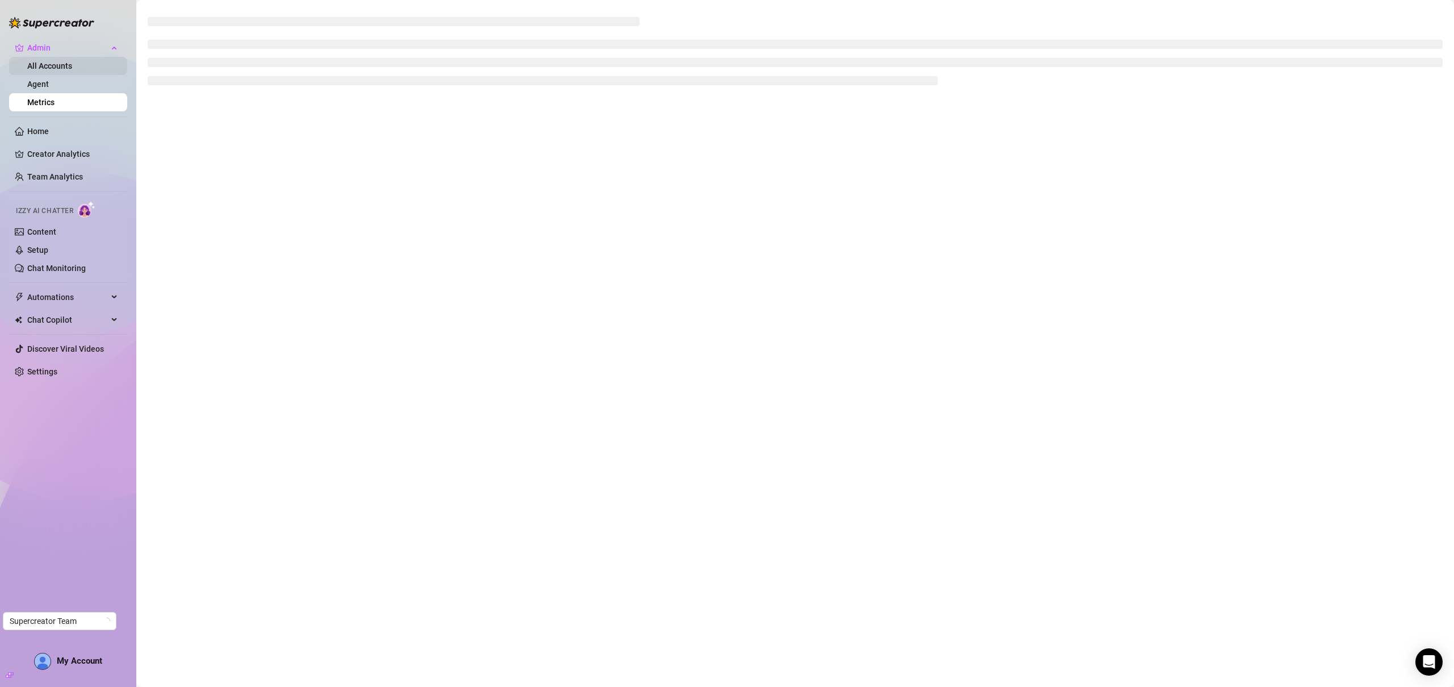 The height and width of the screenshot is (687, 1454). I want to click on span: Admin, so click(68, 48).